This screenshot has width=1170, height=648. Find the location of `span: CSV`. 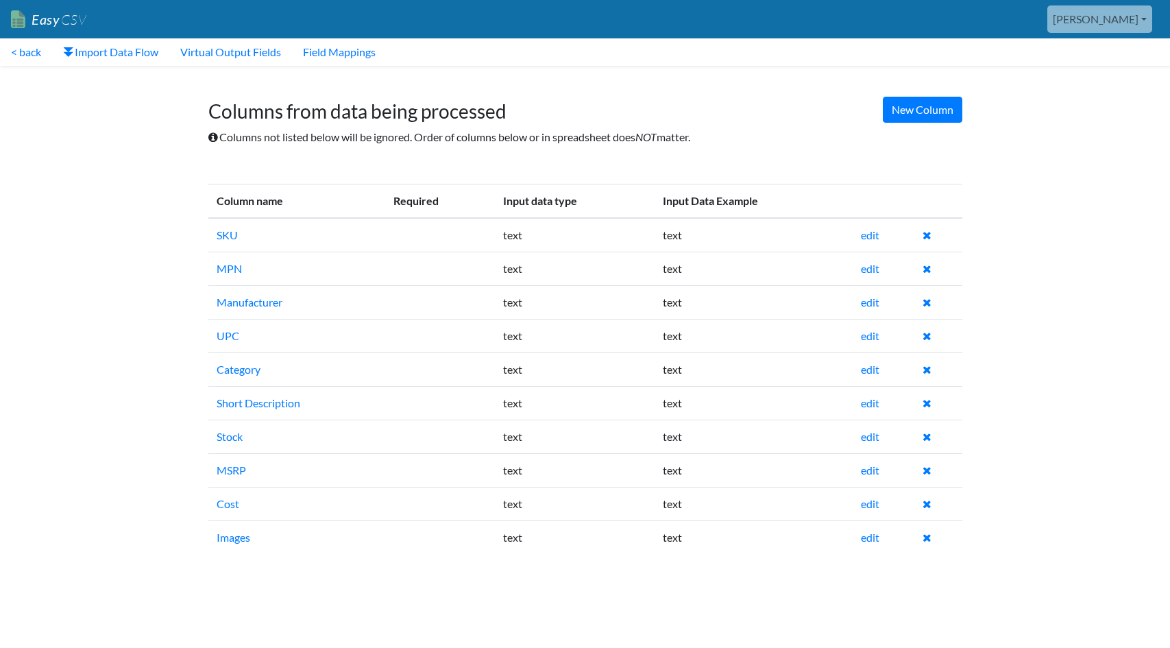

span: CSV is located at coordinates (73, 19).